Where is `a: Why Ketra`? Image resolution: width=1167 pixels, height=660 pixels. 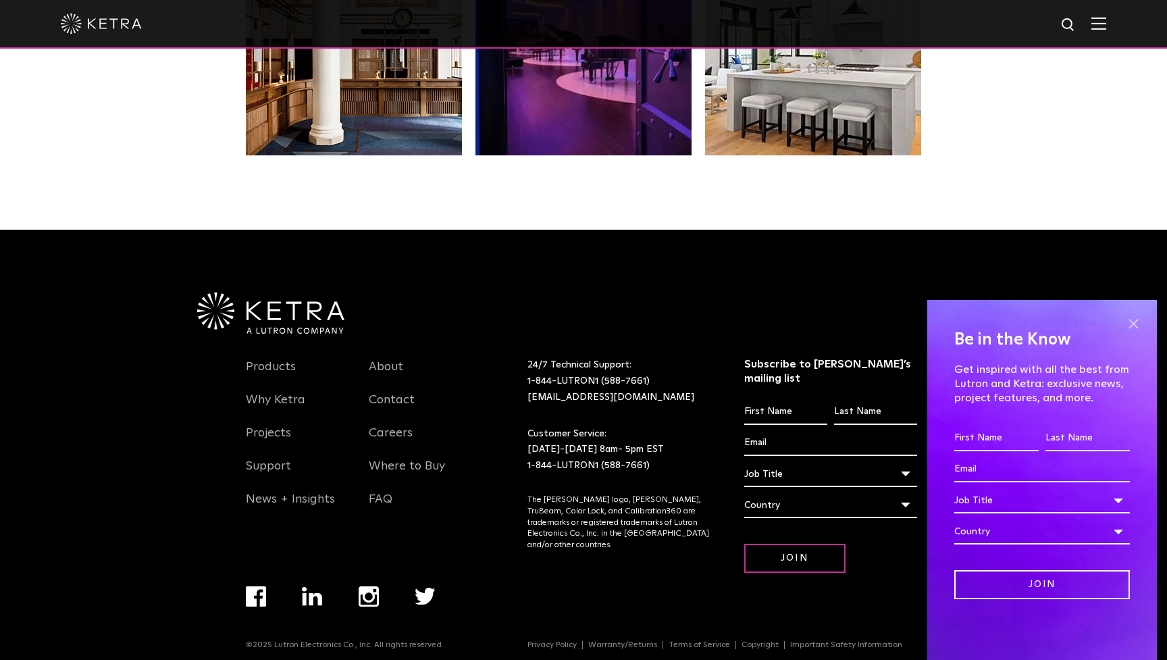 a: Why Ketra is located at coordinates (276, 408).